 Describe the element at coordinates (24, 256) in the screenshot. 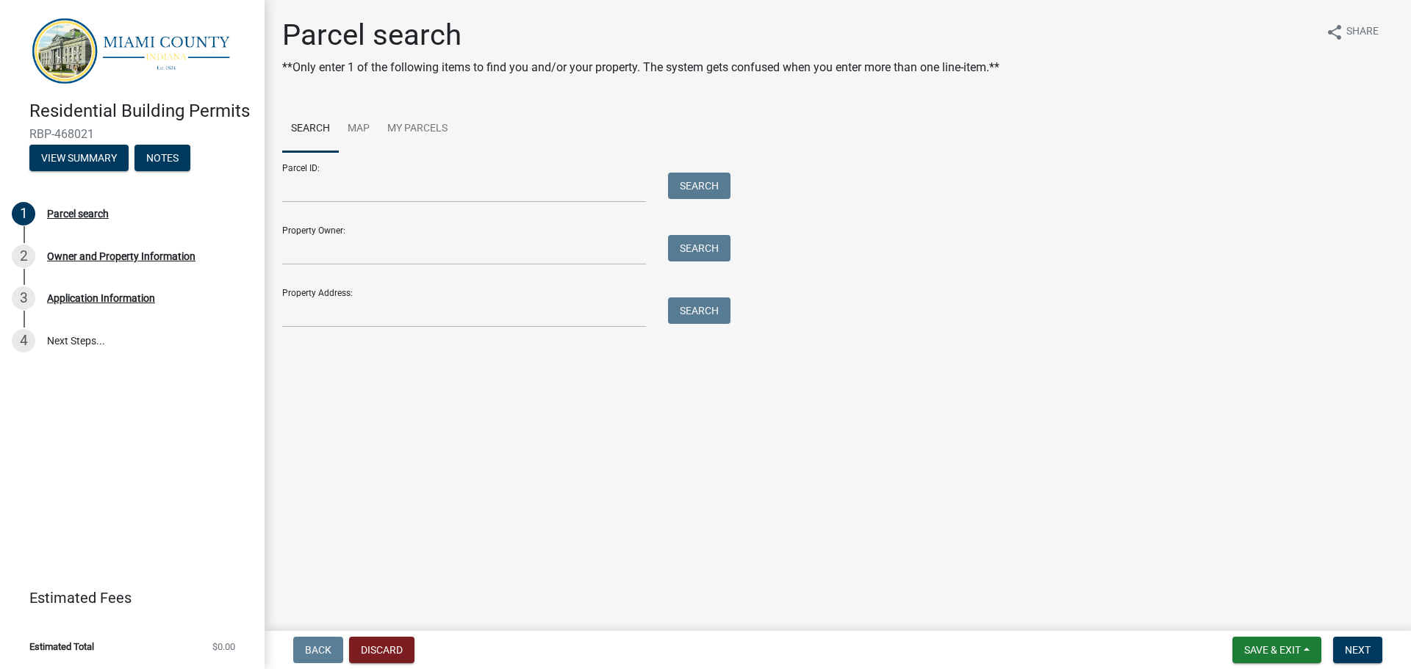

I see `div: 2` at that location.